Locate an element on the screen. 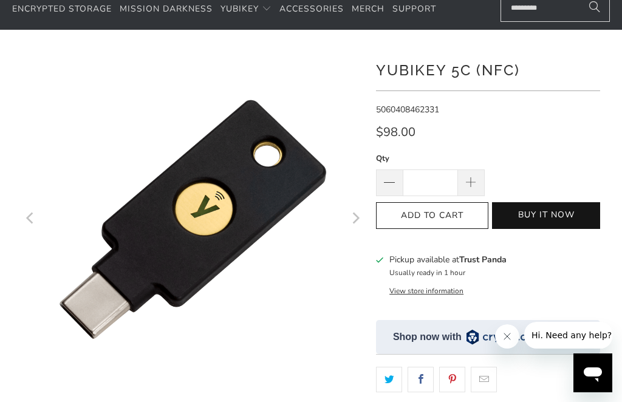  b: Trust Panda is located at coordinates (483, 259).